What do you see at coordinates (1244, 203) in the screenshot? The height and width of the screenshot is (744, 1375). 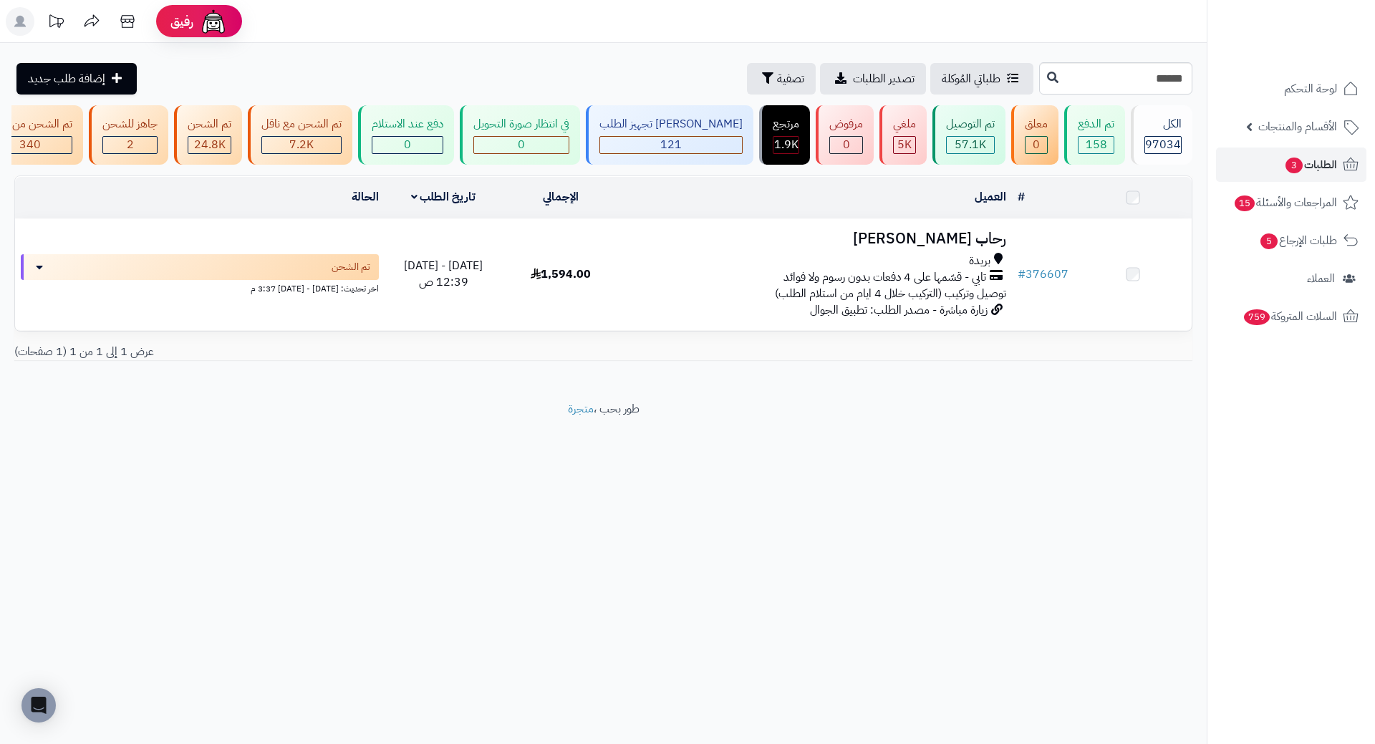 I see `span: 15` at bounding box center [1244, 203].